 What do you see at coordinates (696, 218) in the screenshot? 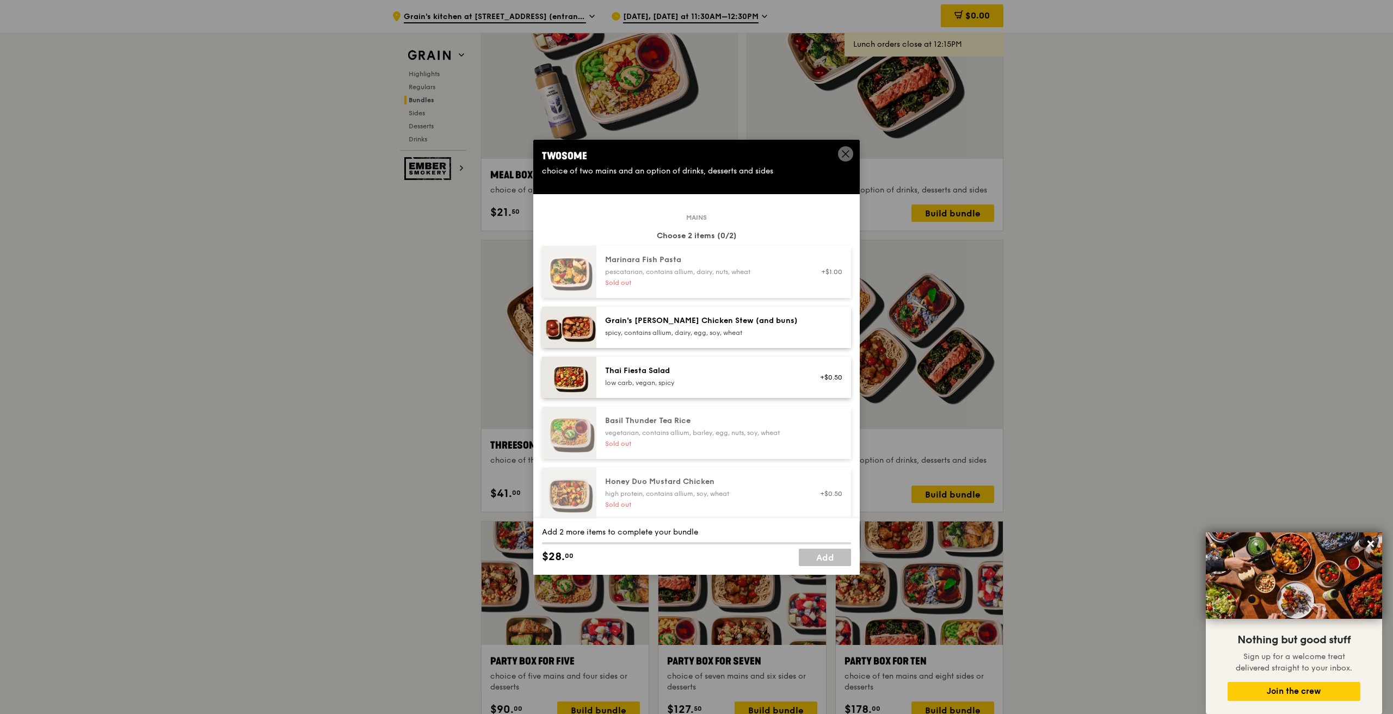
I see `span: Mains` at bounding box center [696, 218].